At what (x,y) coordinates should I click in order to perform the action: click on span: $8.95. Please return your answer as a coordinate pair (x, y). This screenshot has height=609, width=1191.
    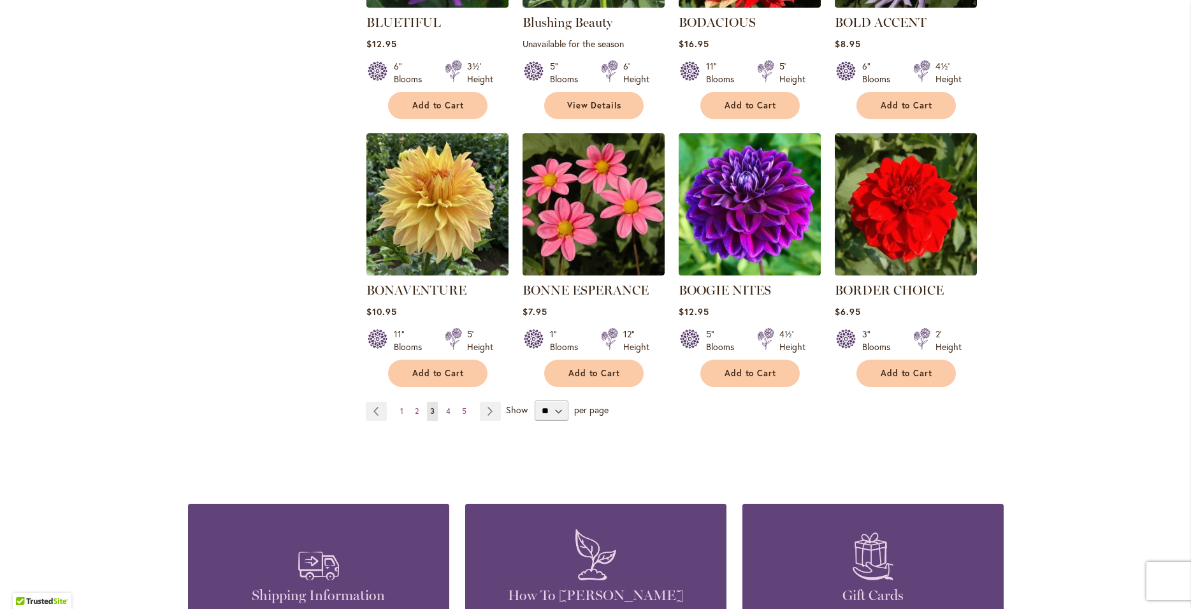
    Looking at the image, I should click on (848, 43).